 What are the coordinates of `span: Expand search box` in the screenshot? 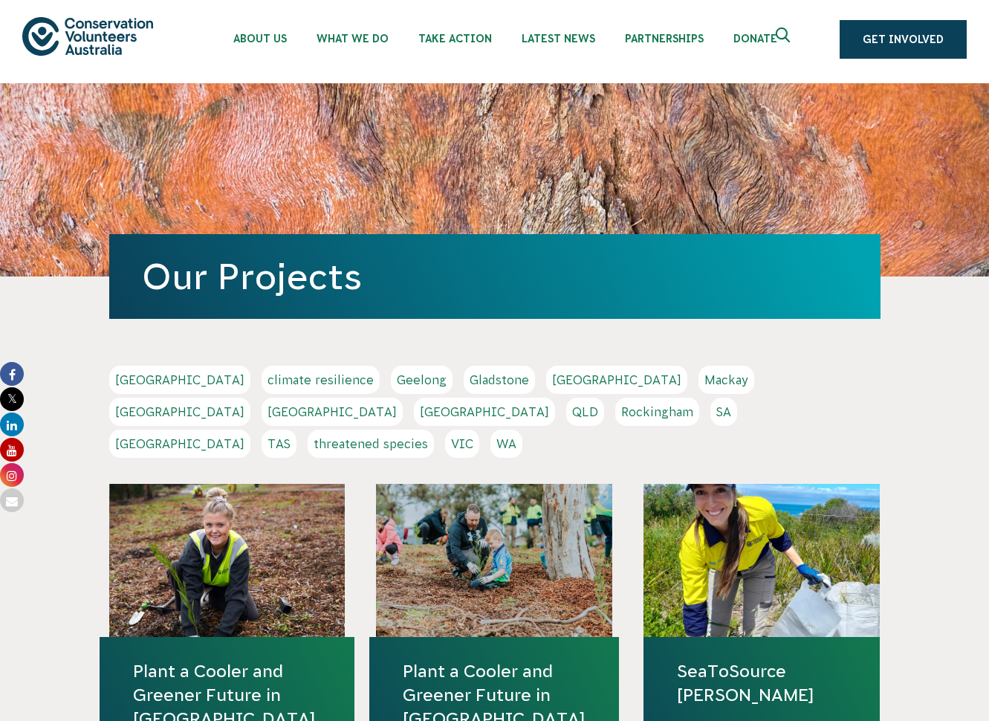 It's located at (785, 39).